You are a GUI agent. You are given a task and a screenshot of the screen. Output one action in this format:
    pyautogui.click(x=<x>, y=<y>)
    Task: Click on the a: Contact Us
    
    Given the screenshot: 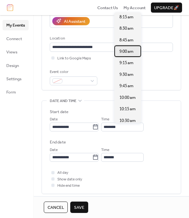 What is the action you would take?
    pyautogui.click(x=108, y=8)
    